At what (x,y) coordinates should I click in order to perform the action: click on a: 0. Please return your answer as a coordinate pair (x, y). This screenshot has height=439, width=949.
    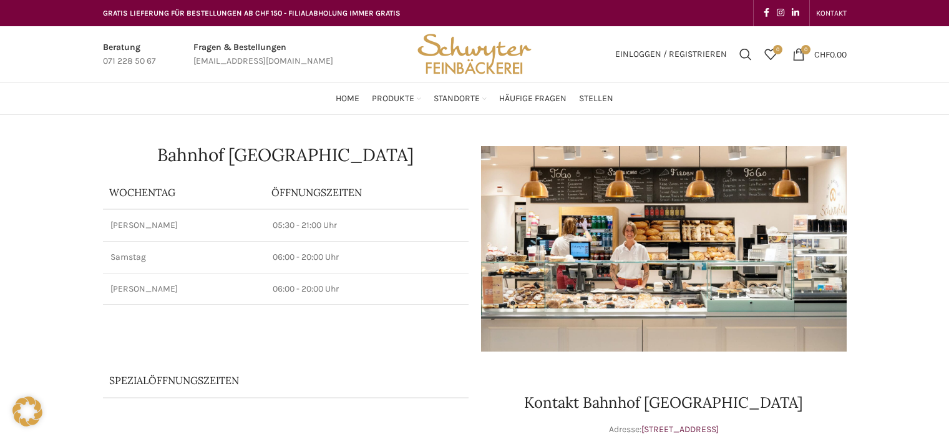
    Looking at the image, I should click on (771, 54).